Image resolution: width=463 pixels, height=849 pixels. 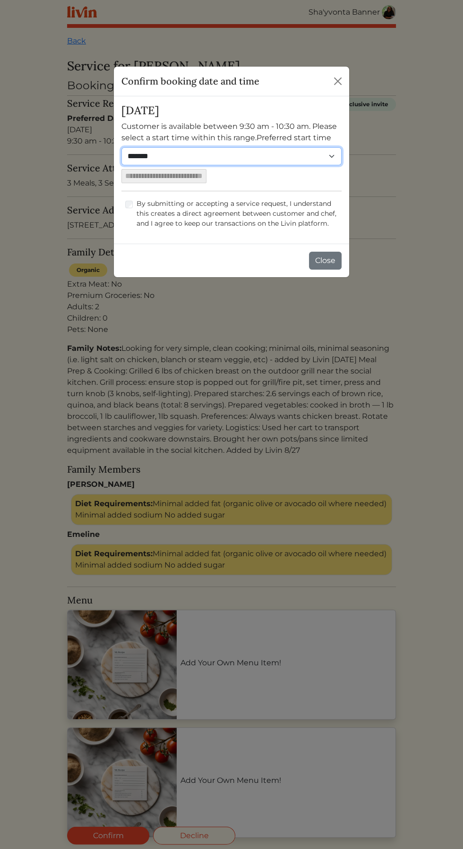 I want to click on label: By submitting or accepting a service request, I understand this creates a direct agreement betwee..., so click(x=239, y=213).